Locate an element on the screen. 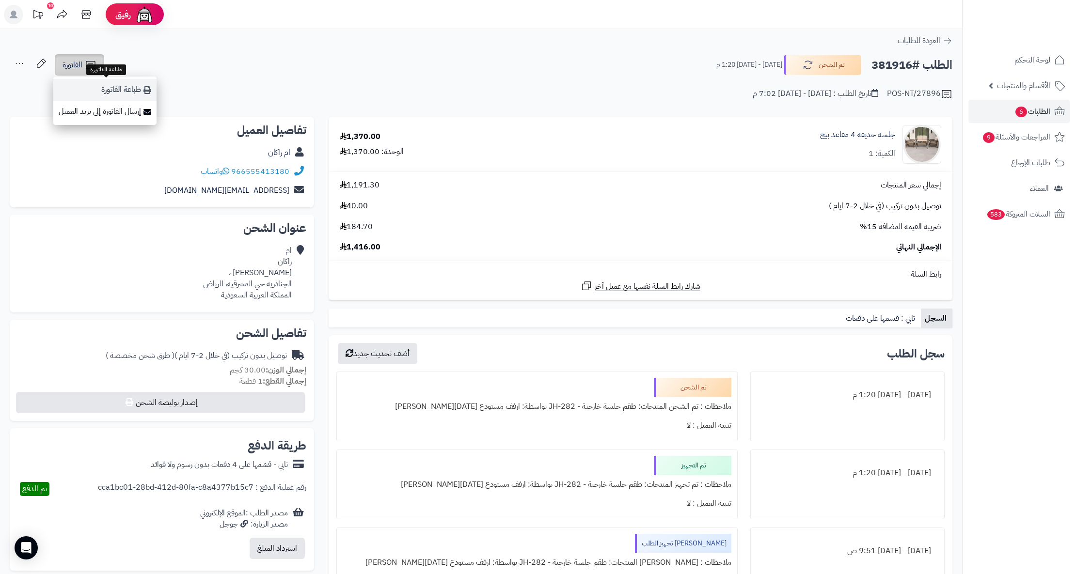 This screenshot has width=1076, height=574. span: توصيل بدون تركيب (في خلال 2-7 ايام ) is located at coordinates (885, 206).